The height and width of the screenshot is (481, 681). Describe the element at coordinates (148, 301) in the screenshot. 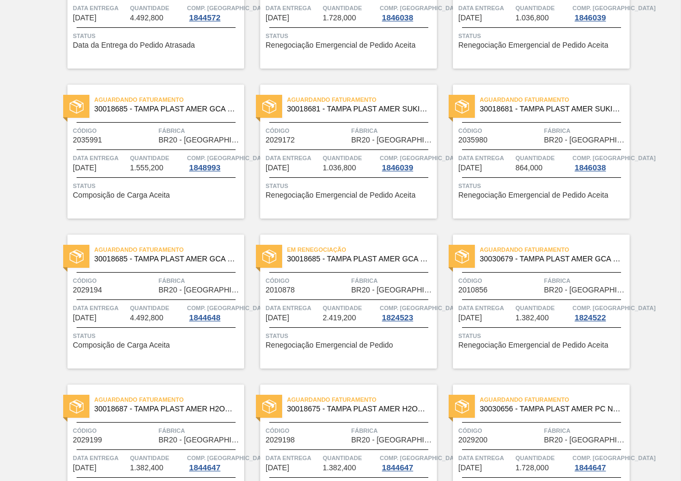

I see `a: statusAguardando Faturamento30018685 - TAMPA PLAST AMER GCA S/LINERCódigo2029194FábricaBR20 - [GE...` at that location.